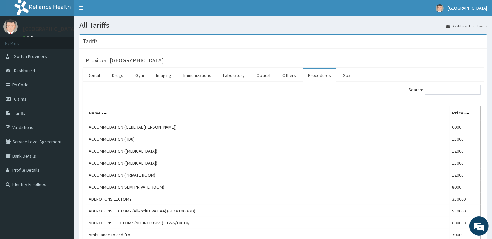 This screenshot has width=492, height=239. I want to click on a: Online, so click(30, 38).